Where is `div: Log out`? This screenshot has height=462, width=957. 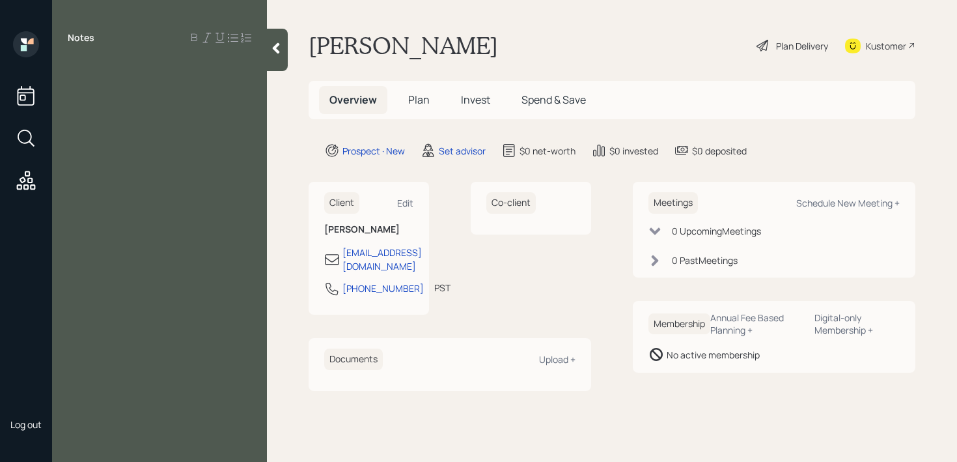 div: Log out is located at coordinates (26, 424).